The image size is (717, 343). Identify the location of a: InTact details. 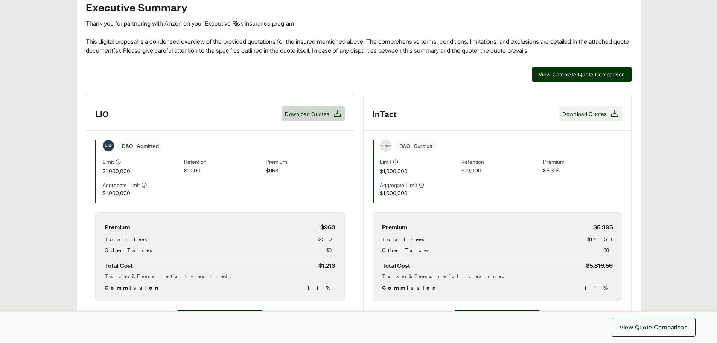
(497, 317).